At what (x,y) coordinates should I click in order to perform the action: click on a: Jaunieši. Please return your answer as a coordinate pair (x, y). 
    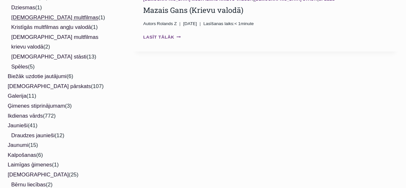
    Looking at the image, I should click on (18, 125).